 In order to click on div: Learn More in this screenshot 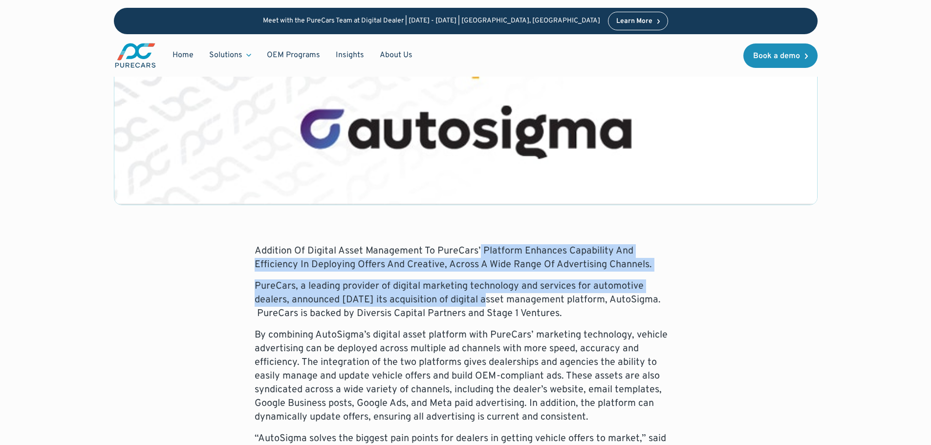, I will do `click(634, 21)`.